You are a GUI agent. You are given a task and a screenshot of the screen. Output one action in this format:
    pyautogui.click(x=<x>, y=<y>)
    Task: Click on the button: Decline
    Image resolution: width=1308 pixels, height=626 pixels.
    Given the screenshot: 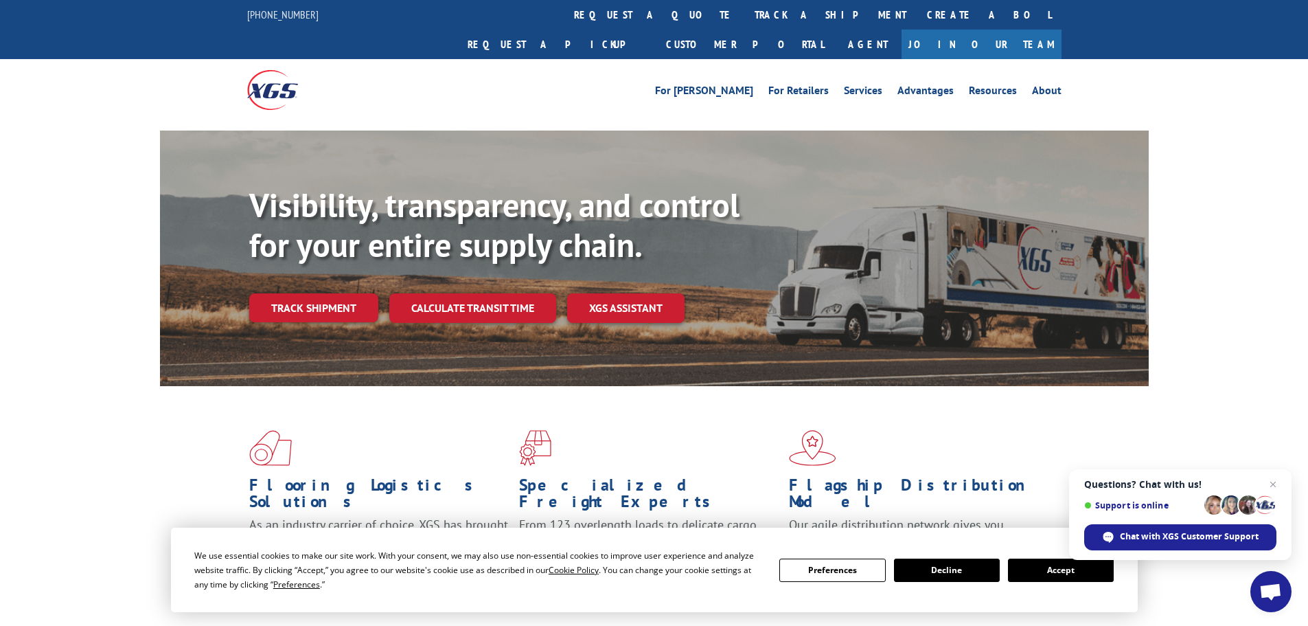 What is the action you would take?
    pyautogui.click(x=947, y=570)
    